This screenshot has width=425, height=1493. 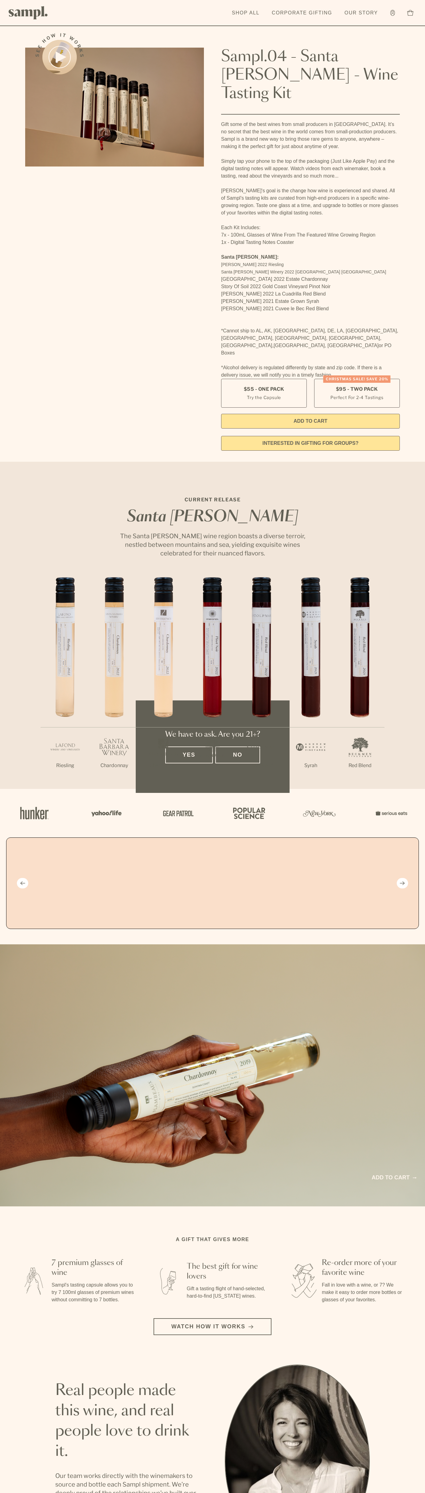 What do you see at coordinates (357, 397) in the screenshot?
I see `small: Perfect For 2-4 Tastings` at bounding box center [357, 397].